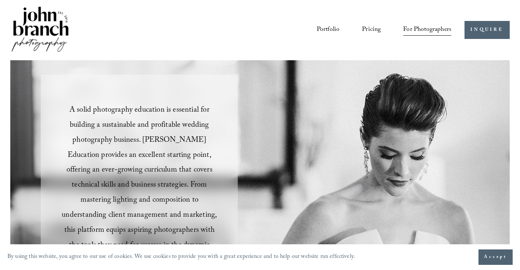 Image resolution: width=520 pixels, height=270 pixels. I want to click on img: John Branch IV Photography, so click(40, 30).